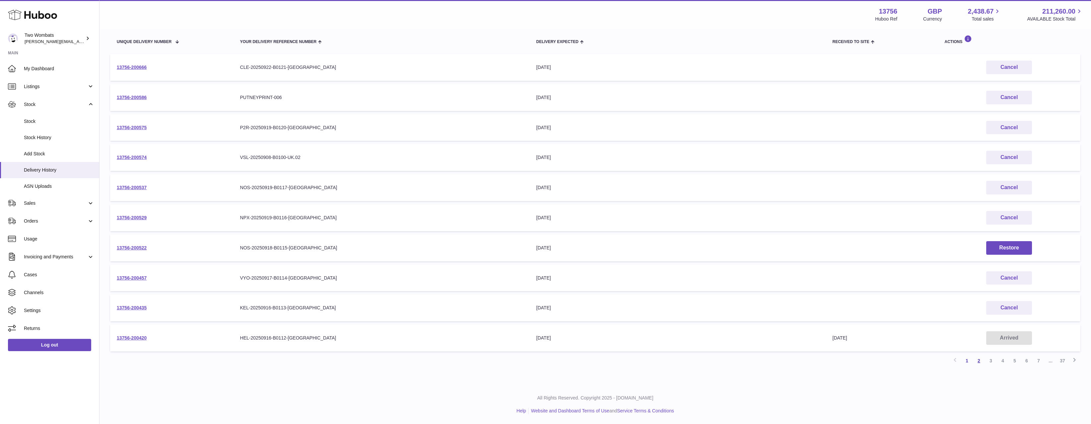  I want to click on span: 211,260.00, so click(1059, 11).